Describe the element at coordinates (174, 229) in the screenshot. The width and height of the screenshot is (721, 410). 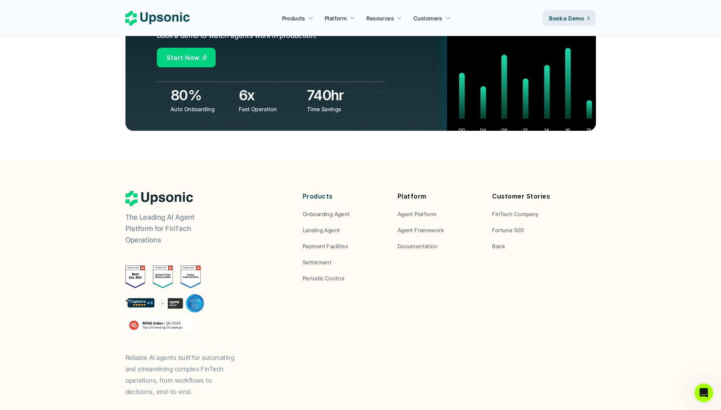
I see `p: The Leading AI Agent Platform for FinTech Operations` at that location.